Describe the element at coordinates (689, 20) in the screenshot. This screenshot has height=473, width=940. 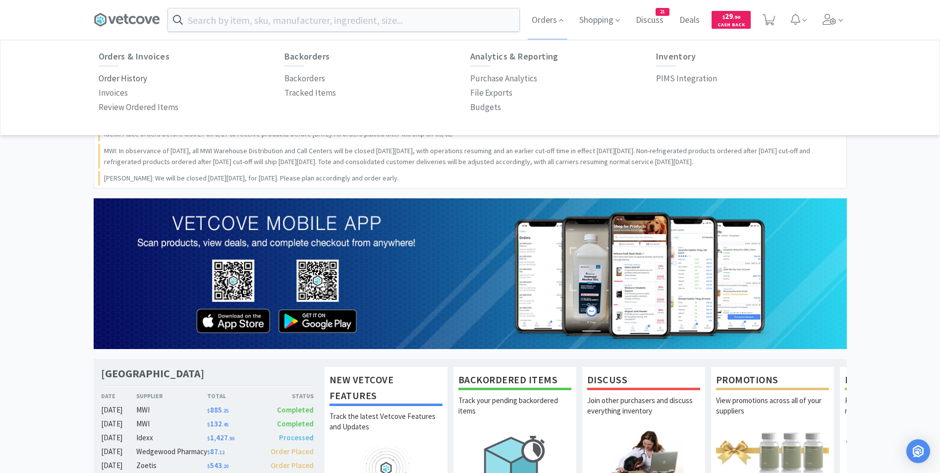
I see `a: Deals` at that location.